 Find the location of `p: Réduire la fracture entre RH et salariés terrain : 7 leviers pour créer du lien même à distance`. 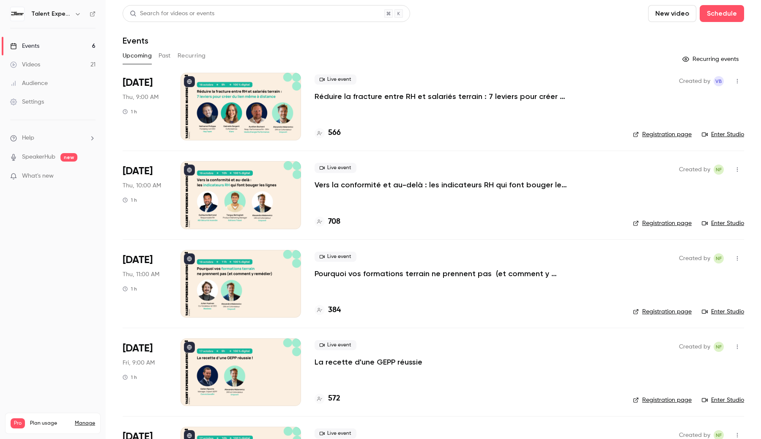

p: Réduire la fracture entre RH et salariés terrain : 7 leviers pour créer du lien même à distance is located at coordinates (441, 96).